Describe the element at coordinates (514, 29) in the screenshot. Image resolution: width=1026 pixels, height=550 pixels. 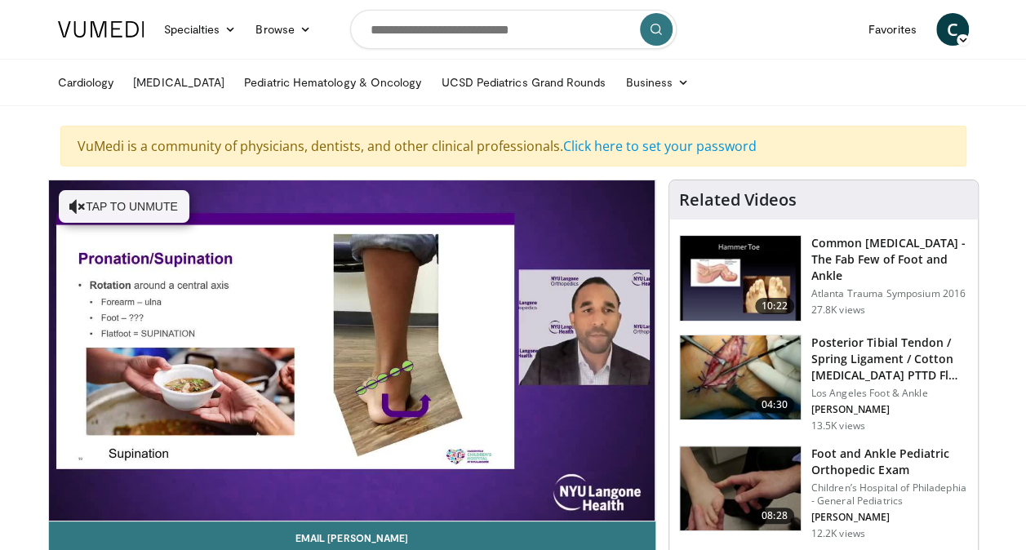
I see `input: Search topics, interventions` at that location.